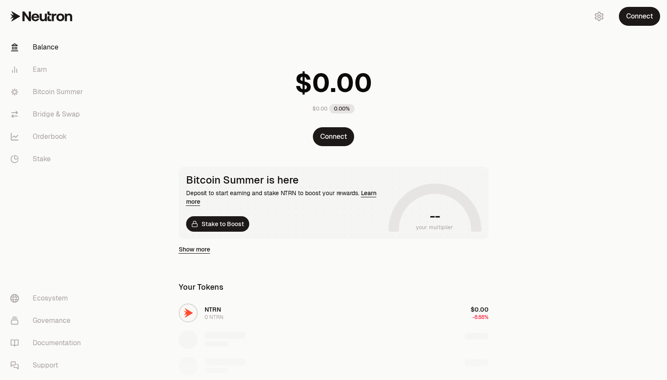  What do you see at coordinates (48, 137) in the screenshot?
I see `a: Orderbook` at bounding box center [48, 137].